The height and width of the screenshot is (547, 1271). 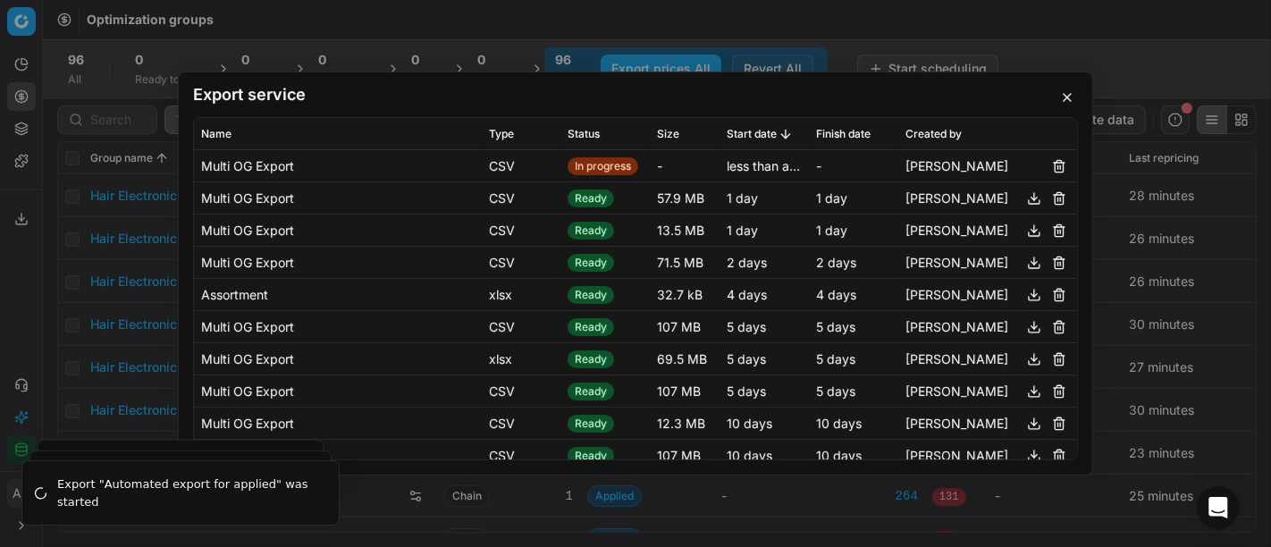 I want to click on div: 71.5 MB, so click(x=685, y=263).